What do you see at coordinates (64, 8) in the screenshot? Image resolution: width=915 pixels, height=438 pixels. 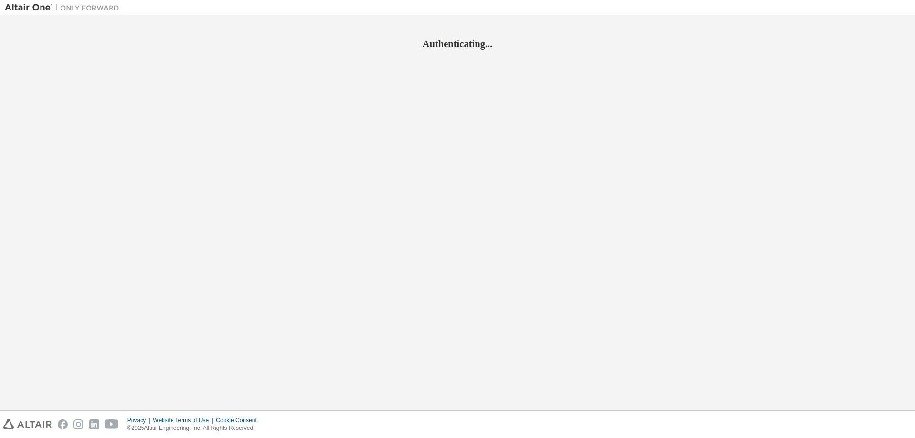 I see `img: Altair One` at bounding box center [64, 8].